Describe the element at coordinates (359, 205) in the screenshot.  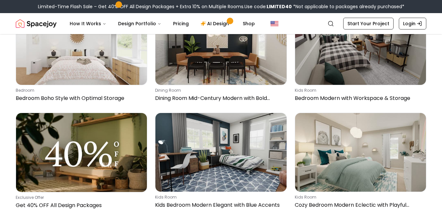
I see `p: Cozy Bedroom Modern Eclectic with Playful Elements` at that location.